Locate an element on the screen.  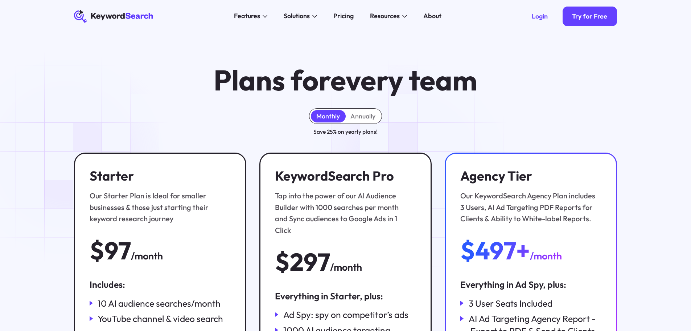
a: Login is located at coordinates (540, 16).